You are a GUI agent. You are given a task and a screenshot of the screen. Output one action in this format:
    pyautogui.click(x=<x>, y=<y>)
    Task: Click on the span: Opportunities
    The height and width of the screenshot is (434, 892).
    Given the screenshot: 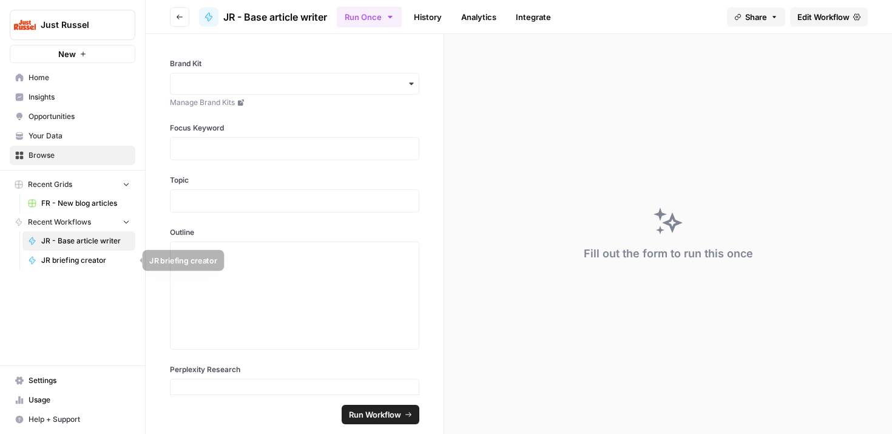 What is the action you would take?
    pyautogui.click(x=79, y=117)
    